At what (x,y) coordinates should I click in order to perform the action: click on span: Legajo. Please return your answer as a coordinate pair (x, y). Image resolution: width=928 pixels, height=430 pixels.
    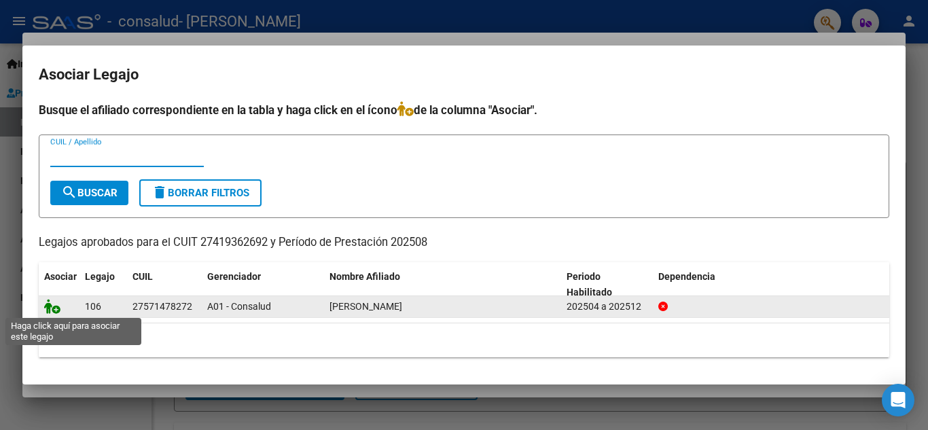
    Looking at the image, I should click on (100, 276).